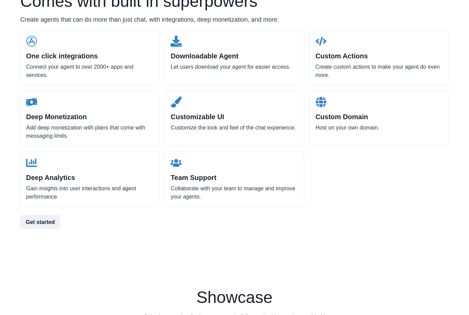 The image size is (469, 315). What do you see at coordinates (234, 193) in the screenshot?
I see `p: Collaborate with your team to manage and improve your agents.` at bounding box center [234, 193].